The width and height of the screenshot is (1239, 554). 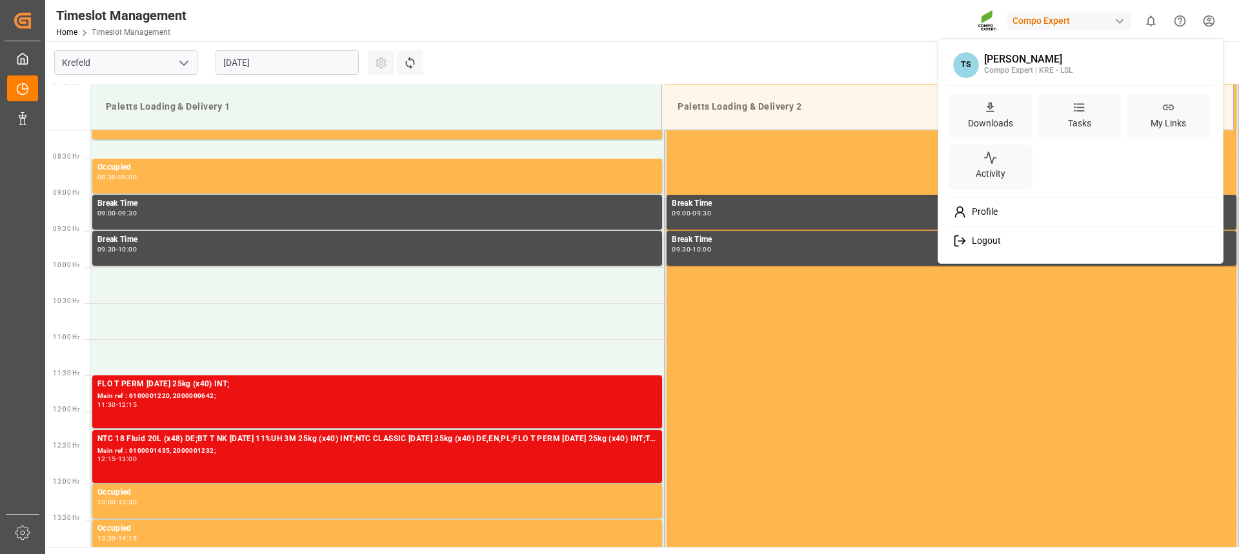 I want to click on div: Compo Expert | KRE - LSL, so click(x=1028, y=71).